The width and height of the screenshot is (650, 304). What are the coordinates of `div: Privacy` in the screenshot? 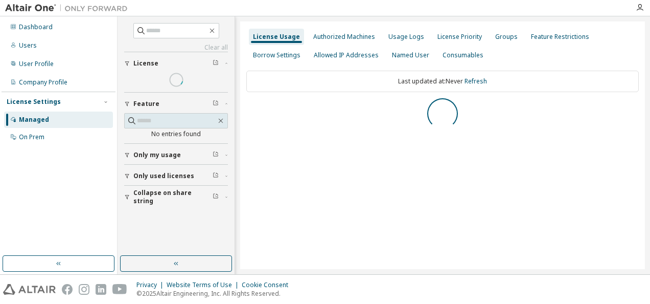 It's located at (151, 285).